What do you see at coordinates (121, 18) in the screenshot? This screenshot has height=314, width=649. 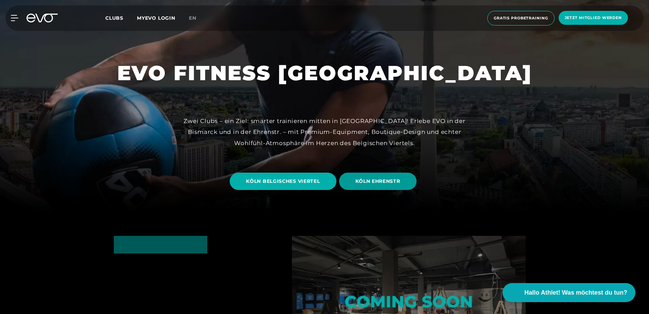 I see `a: Clubs` at bounding box center [121, 18].